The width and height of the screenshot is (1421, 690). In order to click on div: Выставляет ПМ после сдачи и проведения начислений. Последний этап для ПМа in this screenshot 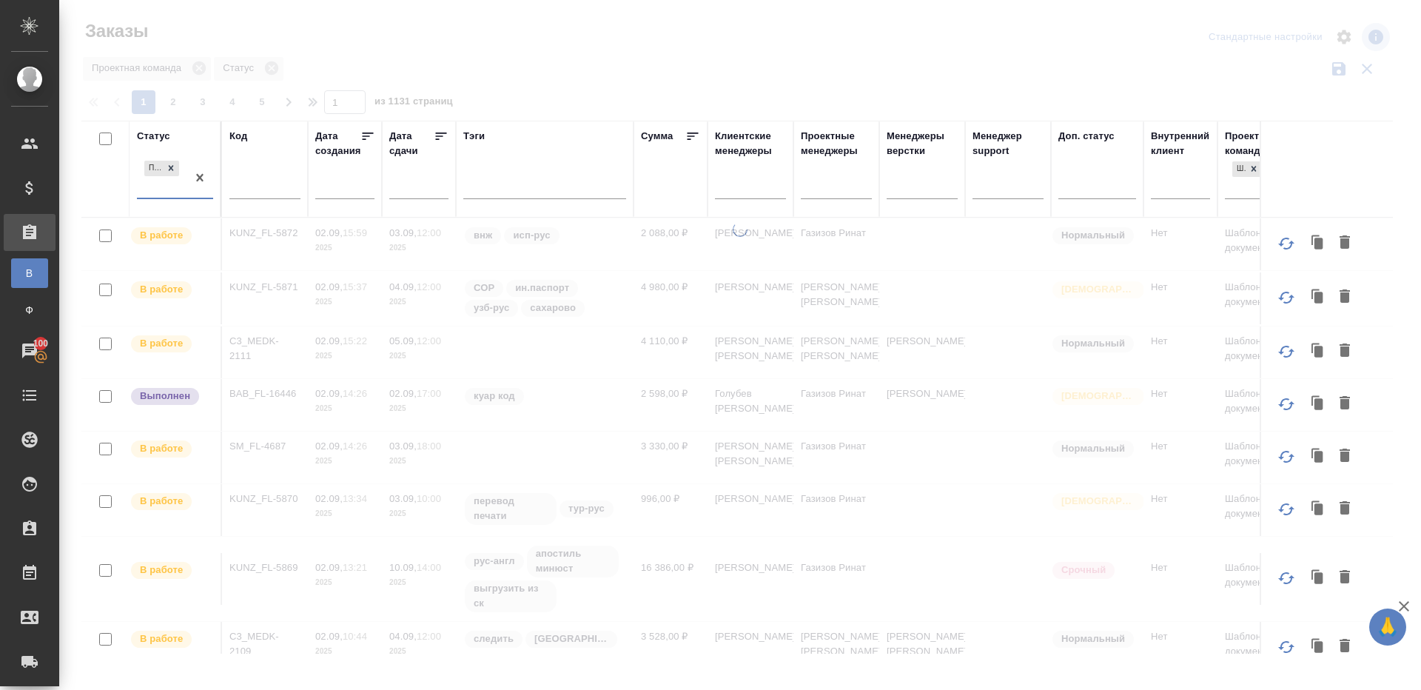, I will do `click(171, 396)`.